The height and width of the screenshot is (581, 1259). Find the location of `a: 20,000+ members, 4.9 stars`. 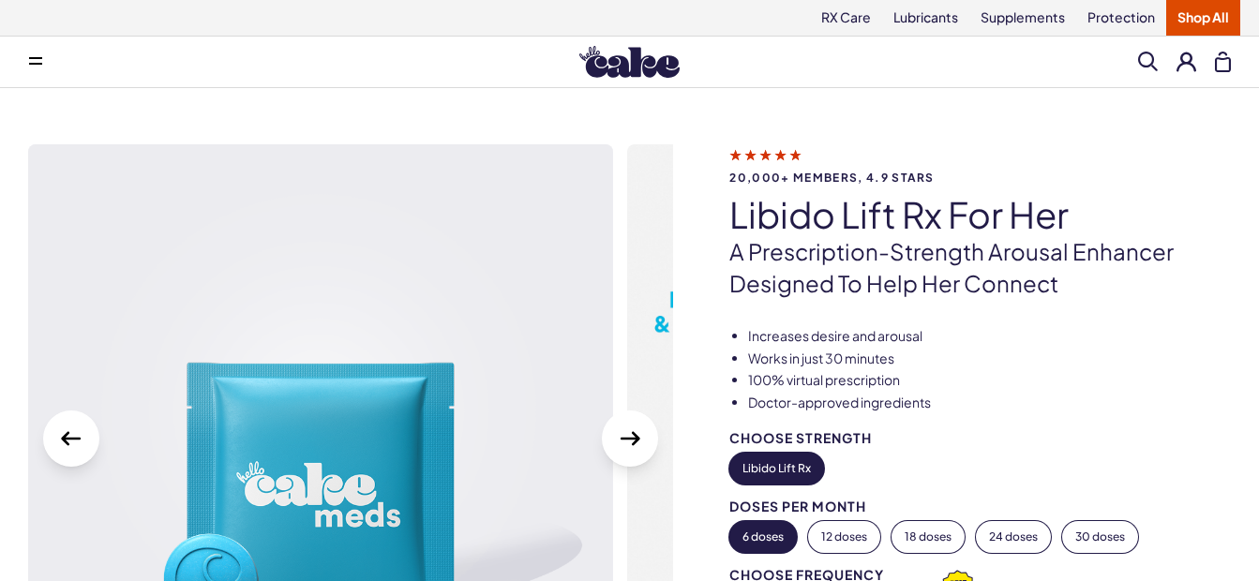

a: 20,000+ members, 4.9 stars is located at coordinates (979, 165).